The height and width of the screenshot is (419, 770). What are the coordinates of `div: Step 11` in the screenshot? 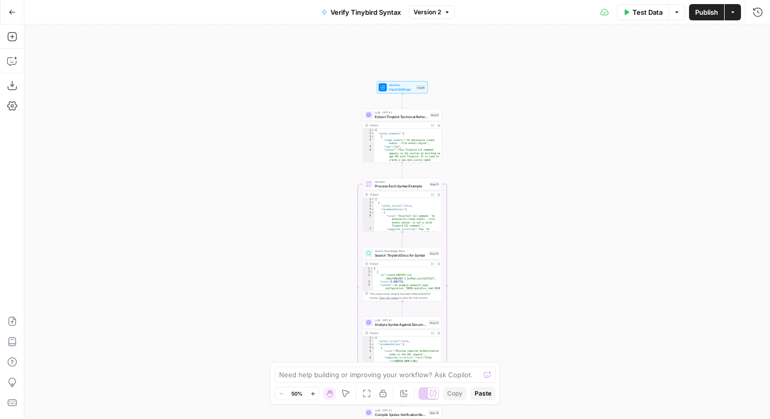 It's located at (434, 184).